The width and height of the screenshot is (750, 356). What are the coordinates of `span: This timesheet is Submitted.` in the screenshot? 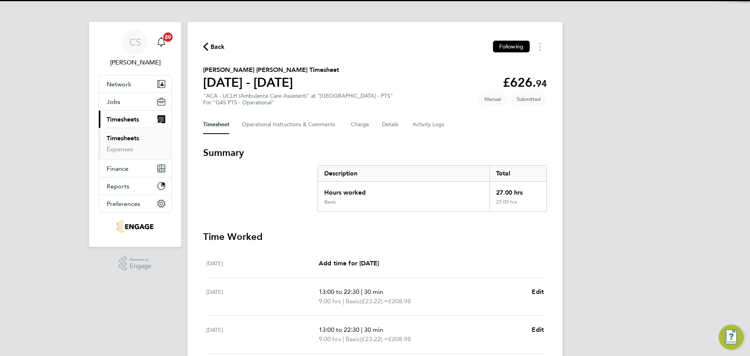 It's located at (528, 99).